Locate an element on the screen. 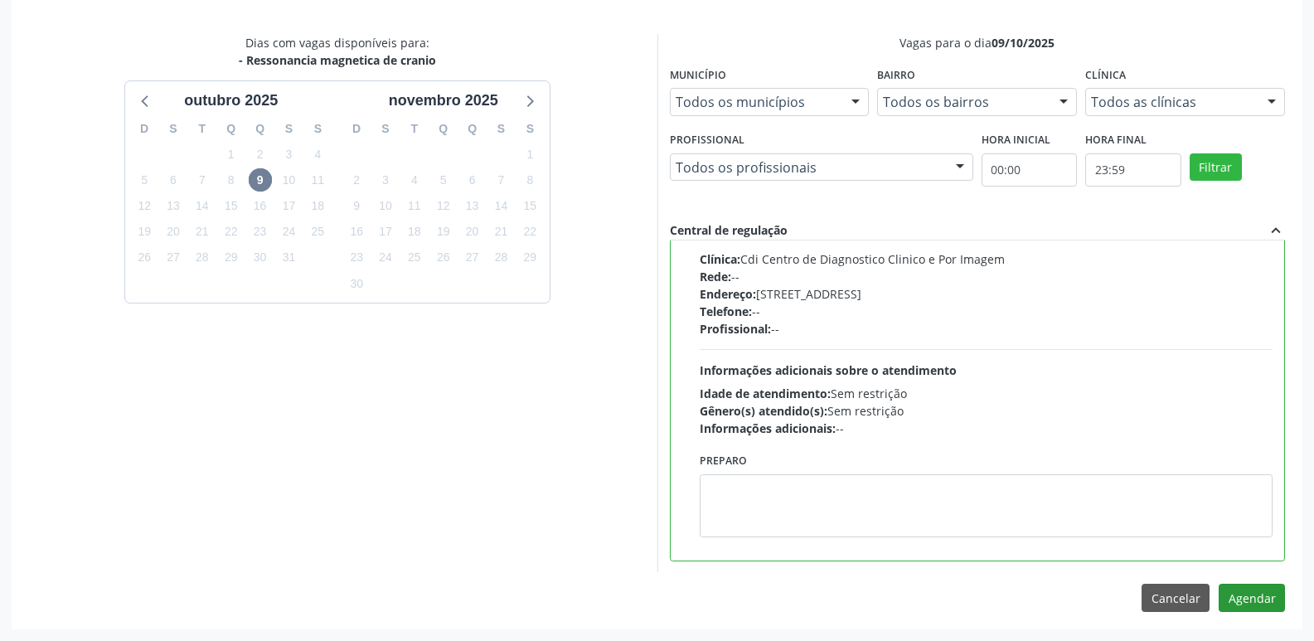 This screenshot has height=641, width=1314. span: domingo, 19 de outubro de 2025 is located at coordinates (144, 232).